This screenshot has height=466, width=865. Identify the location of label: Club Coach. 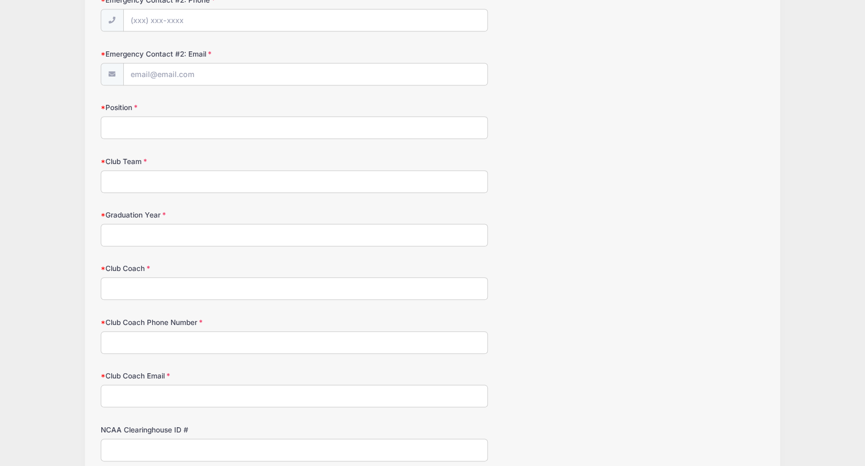
(211, 268).